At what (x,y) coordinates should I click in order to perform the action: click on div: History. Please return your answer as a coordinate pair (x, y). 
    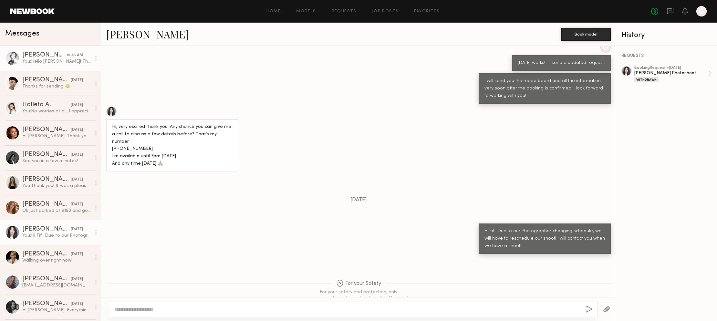
    Looking at the image, I should click on (666, 35).